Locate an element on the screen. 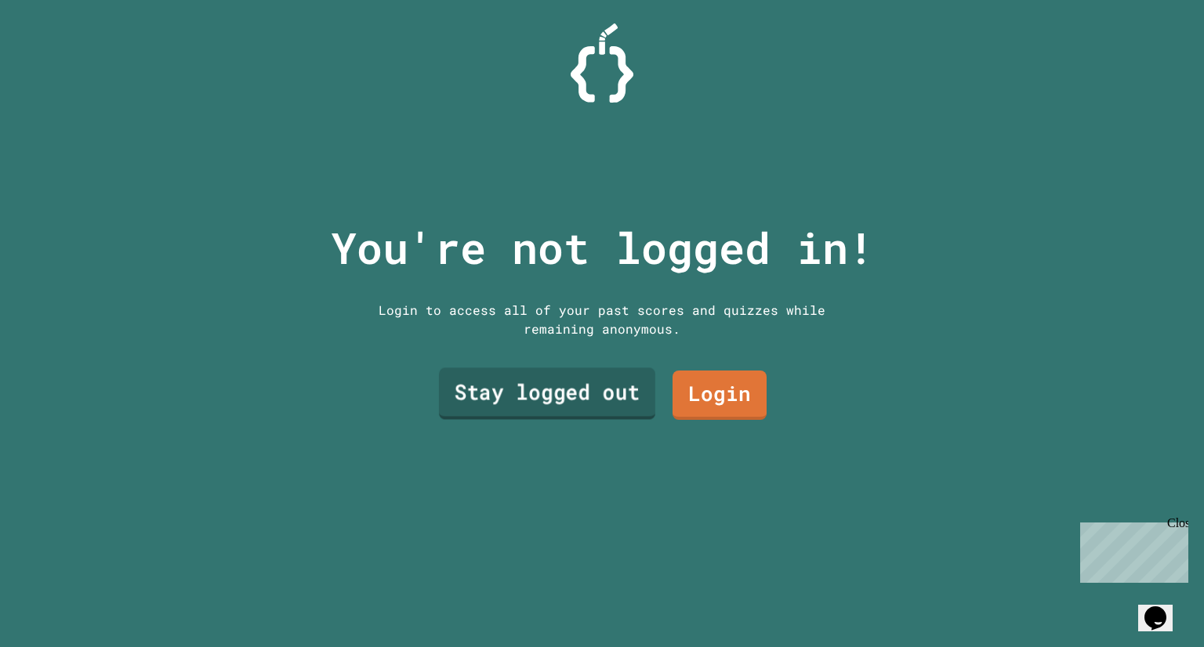 This screenshot has width=1204, height=647. a: Stay logged out is located at coordinates (547, 393).